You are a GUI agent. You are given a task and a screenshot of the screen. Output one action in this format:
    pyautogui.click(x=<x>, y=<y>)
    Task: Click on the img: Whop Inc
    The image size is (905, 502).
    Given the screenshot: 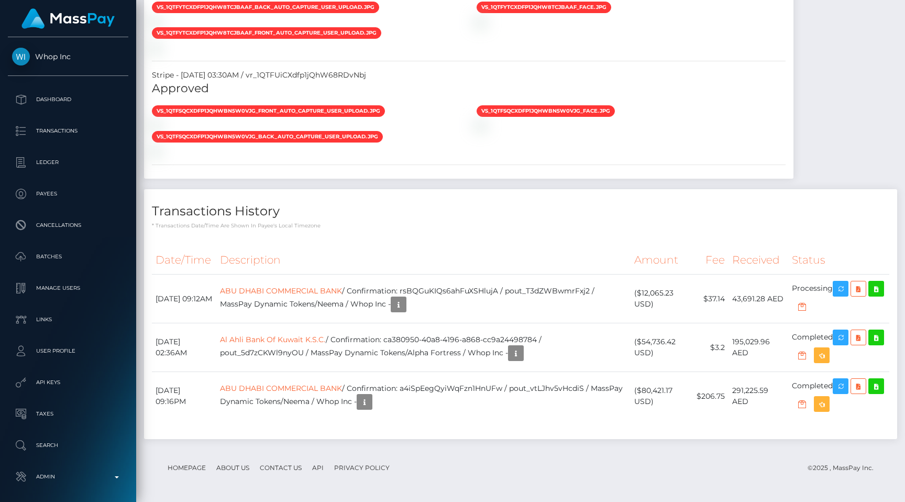 What is the action you would take?
    pyautogui.click(x=21, y=57)
    